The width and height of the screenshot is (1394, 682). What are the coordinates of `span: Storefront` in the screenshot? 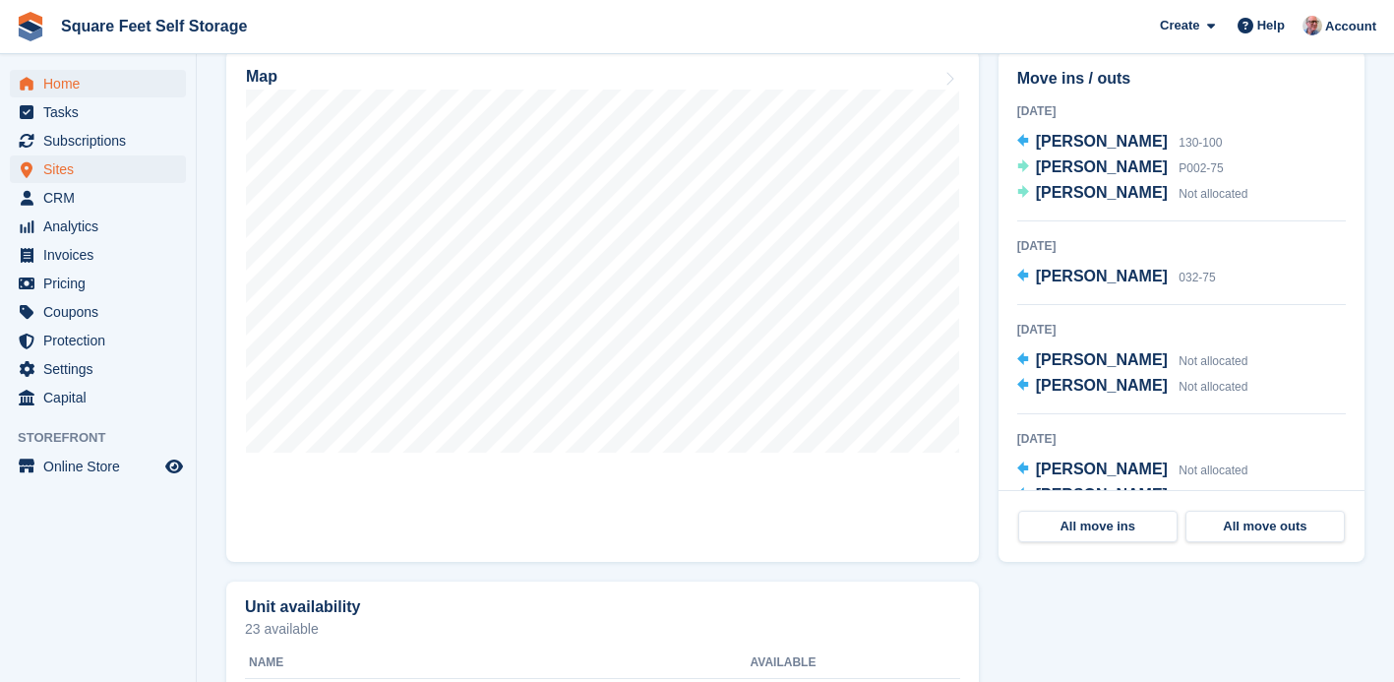 It's located at (106, 438).